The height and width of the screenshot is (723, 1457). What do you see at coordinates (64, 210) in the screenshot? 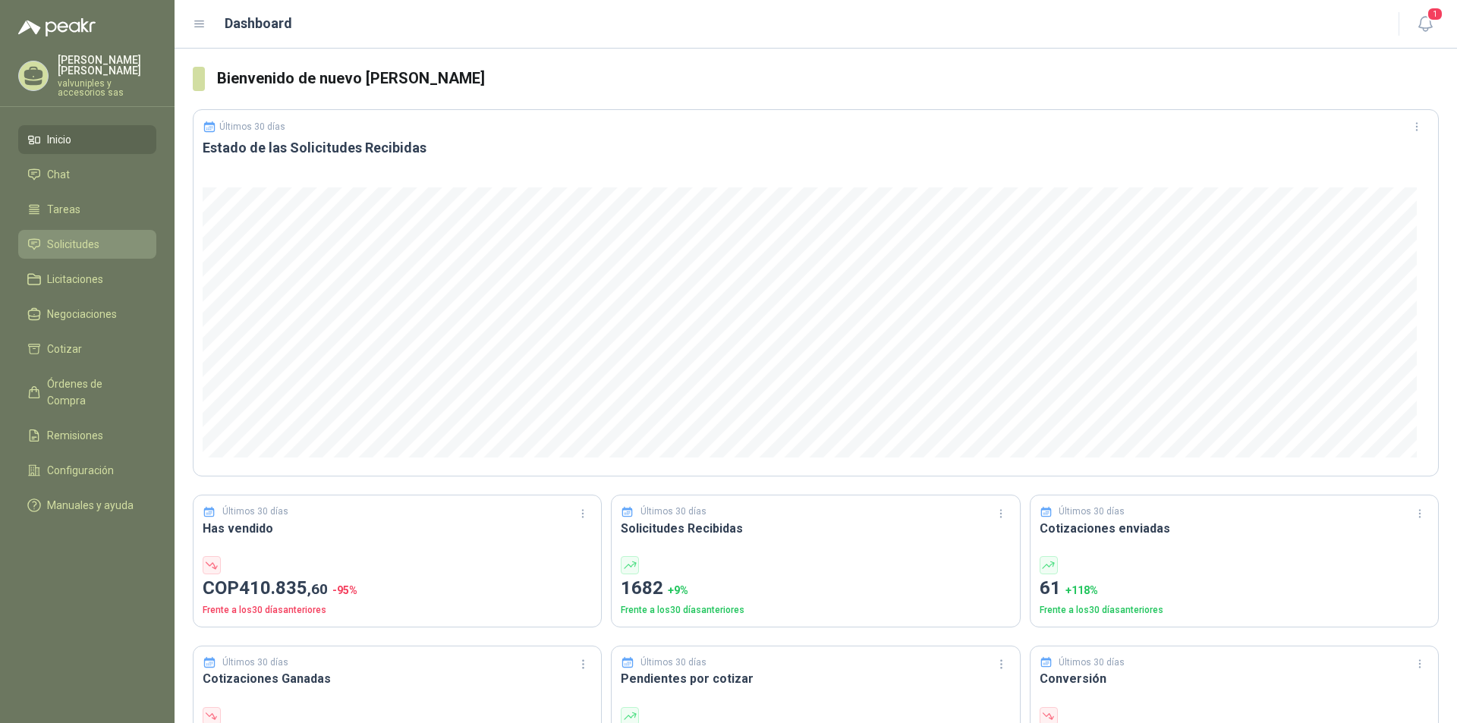
I see `span: Tareas` at bounding box center [64, 210].